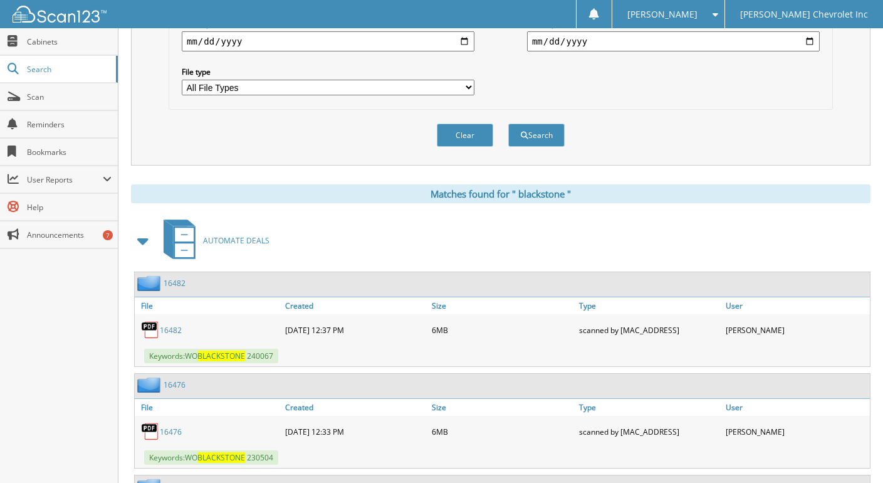 This screenshot has height=483, width=883. Describe the element at coordinates (69, 234) in the screenshot. I see `span: Announcements` at that location.